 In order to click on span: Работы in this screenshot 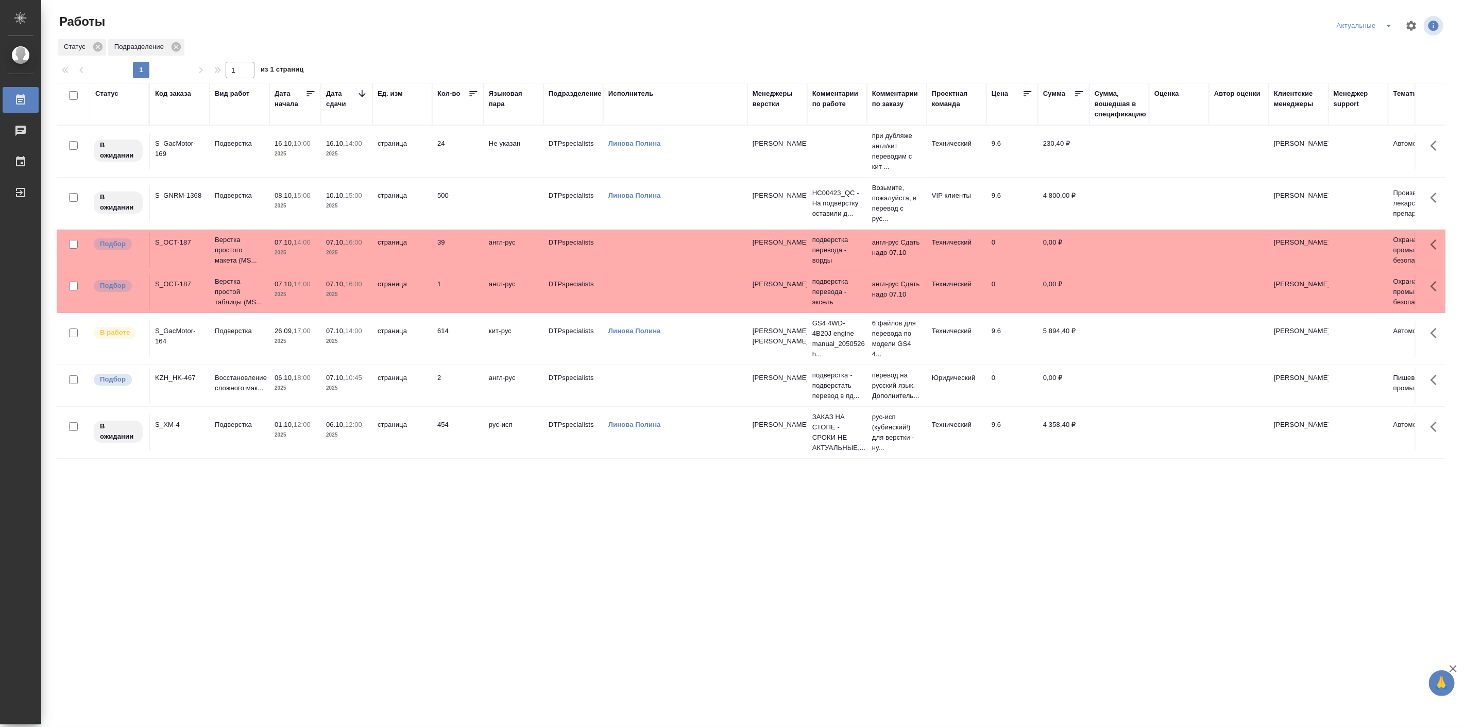, I will do `click(81, 22)`.